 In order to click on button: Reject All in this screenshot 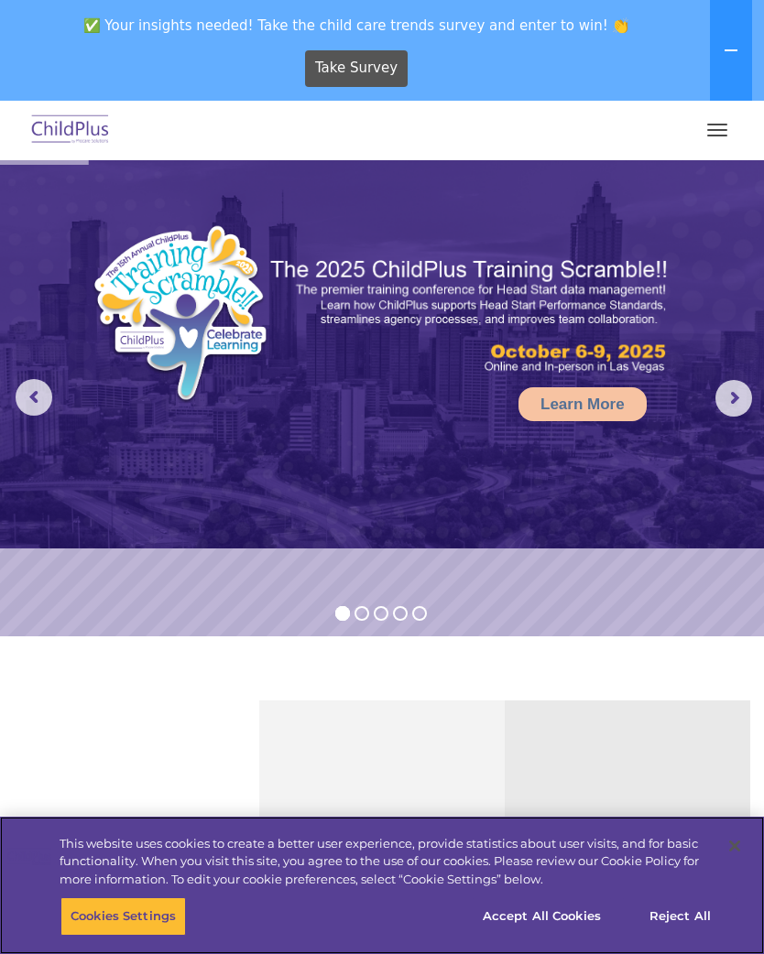, I will do `click(680, 917)`.